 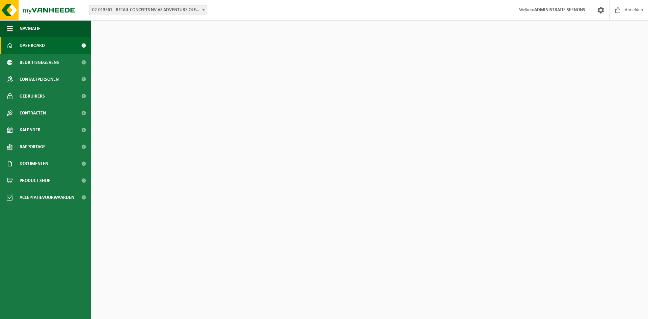 I want to click on span: Rapportage, so click(x=32, y=147).